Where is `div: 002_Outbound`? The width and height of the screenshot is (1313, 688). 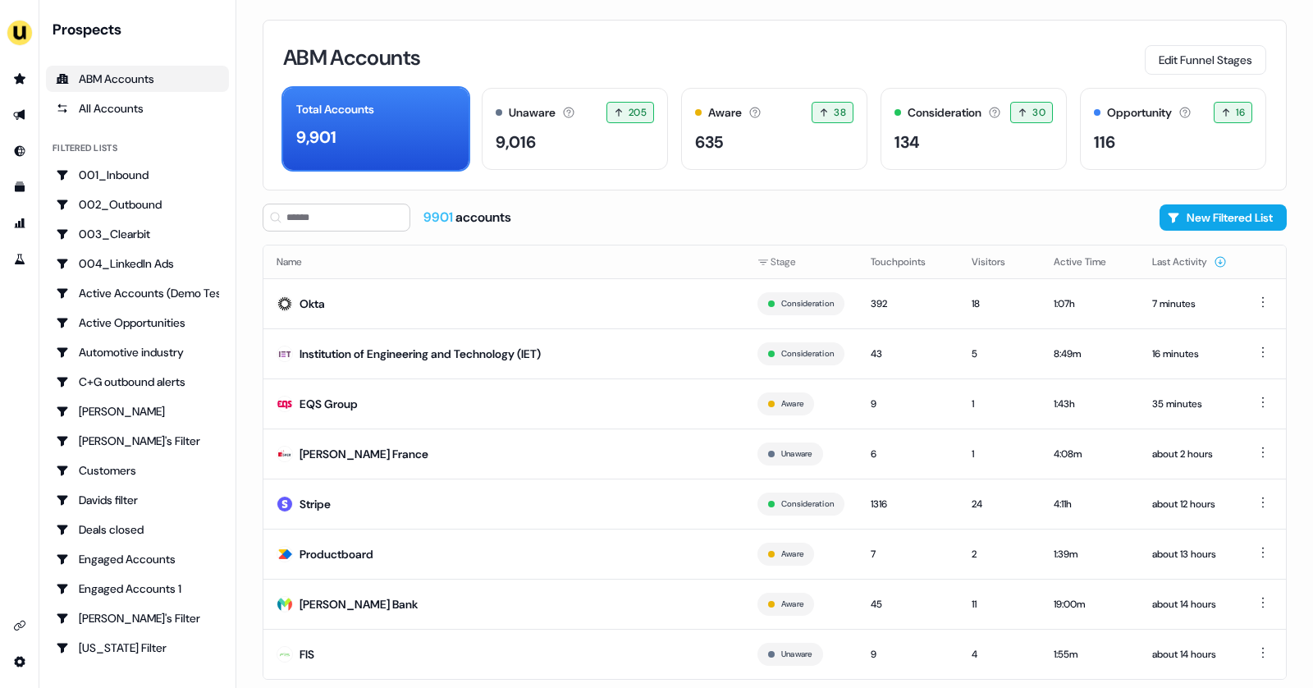
div: 002_Outbound is located at coordinates (137, 204).